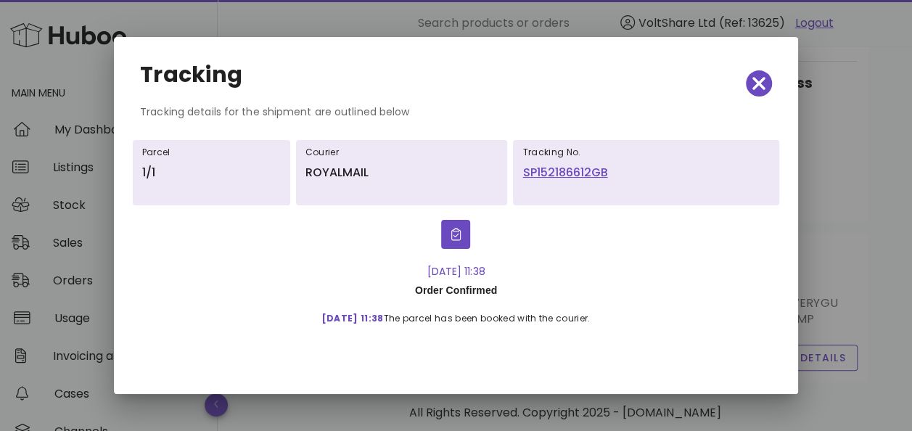 The height and width of the screenshot is (431, 912). Describe the element at coordinates (455, 117) in the screenshot. I see `div: Tracking details for the shipment are outlined below` at that location.